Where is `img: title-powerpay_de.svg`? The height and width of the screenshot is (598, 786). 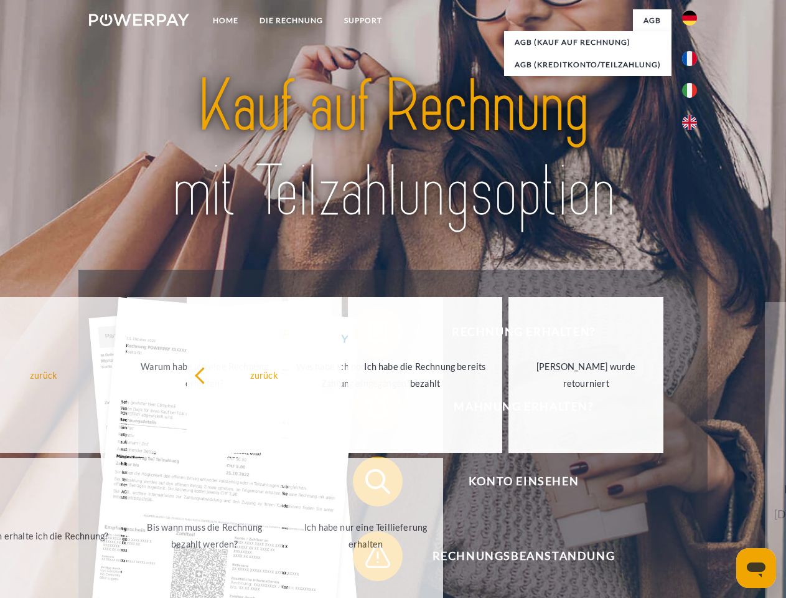 img: title-powerpay_de.svg is located at coordinates (393, 149).